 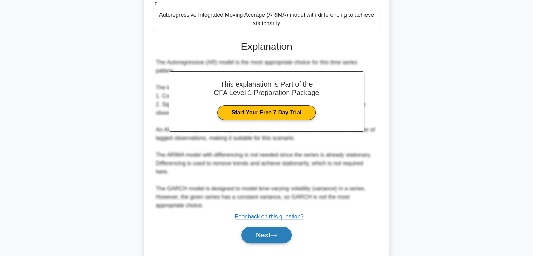 I want to click on span: c., so click(x=157, y=3).